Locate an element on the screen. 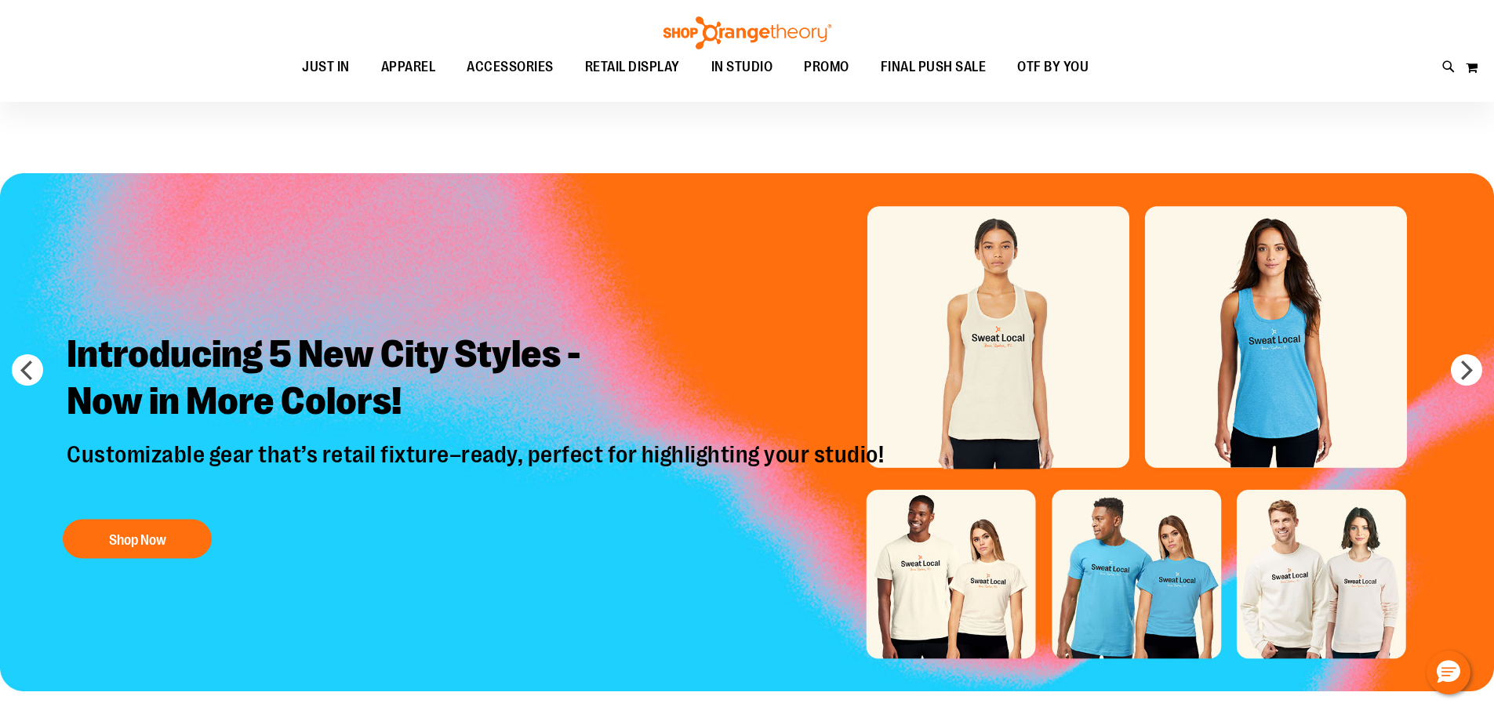  span: IN STUDIO is located at coordinates (742, 67).